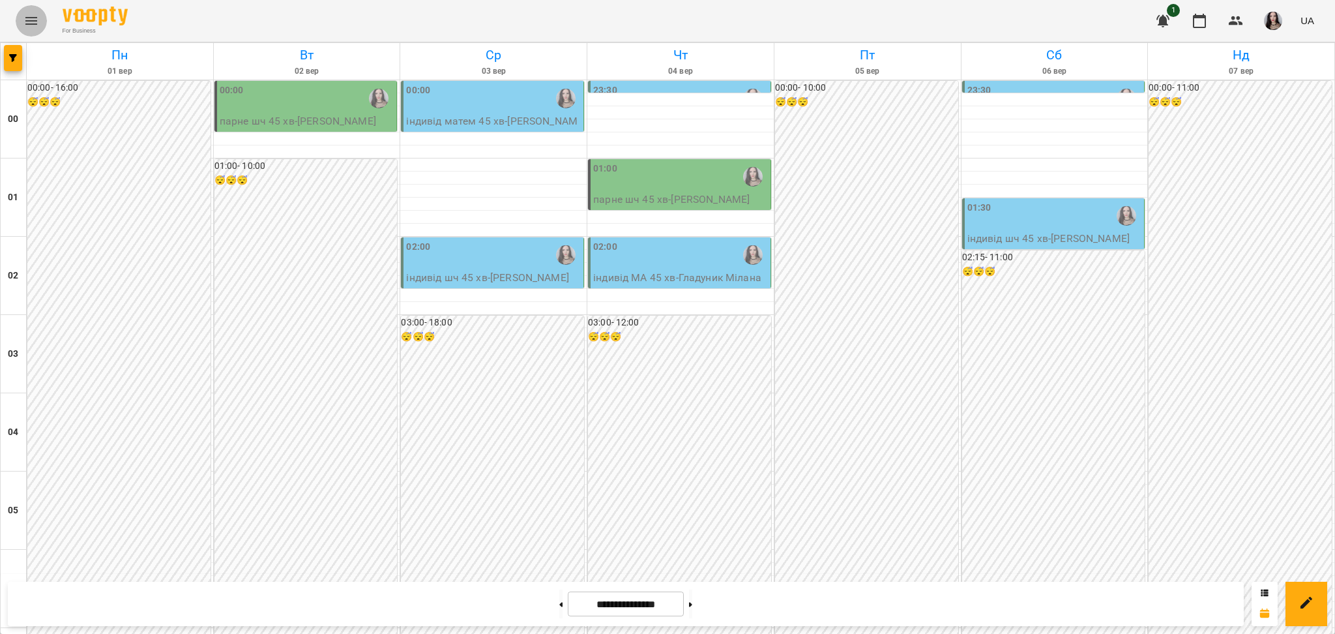  What do you see at coordinates (1273, 21) in the screenshot?
I see `img: 23d2127efeede578f11da5c146792859.jpg` at bounding box center [1273, 21].